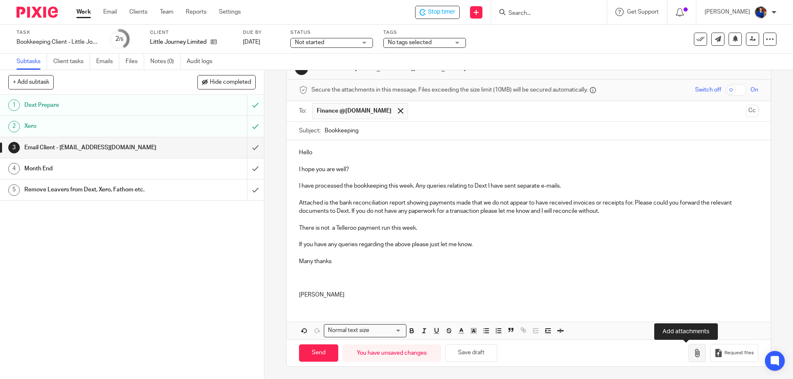  I want to click on a: Notes (0), so click(165, 62).